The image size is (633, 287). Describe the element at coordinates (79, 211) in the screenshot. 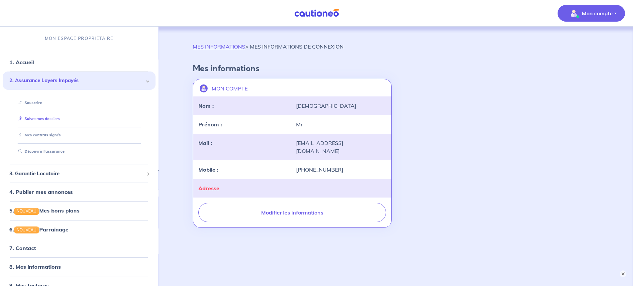

I see `div: 5.NOUVEAUMes bons plans` at that location.